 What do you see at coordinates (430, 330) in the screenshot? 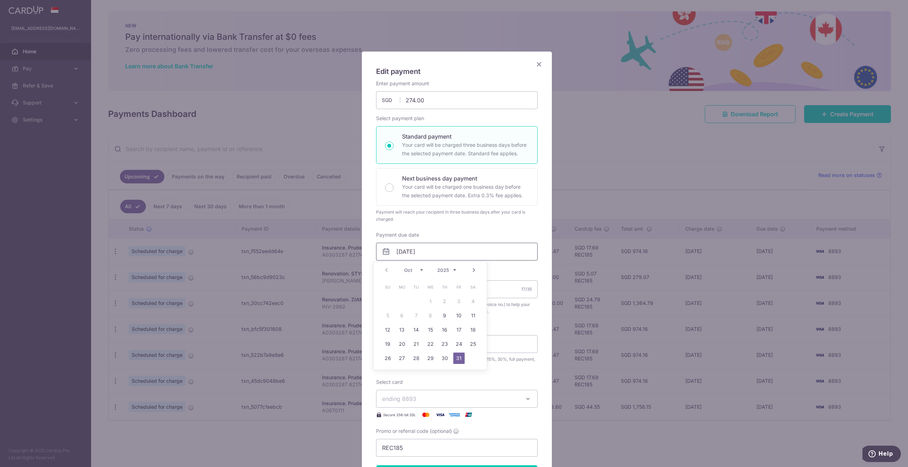
I see `a: 15` at bounding box center [430, 330].